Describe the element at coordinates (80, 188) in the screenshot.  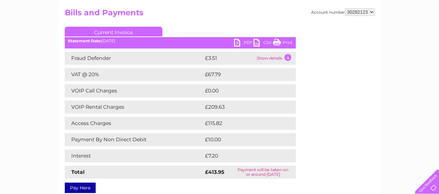
I see `a: Pay Here` at that location.